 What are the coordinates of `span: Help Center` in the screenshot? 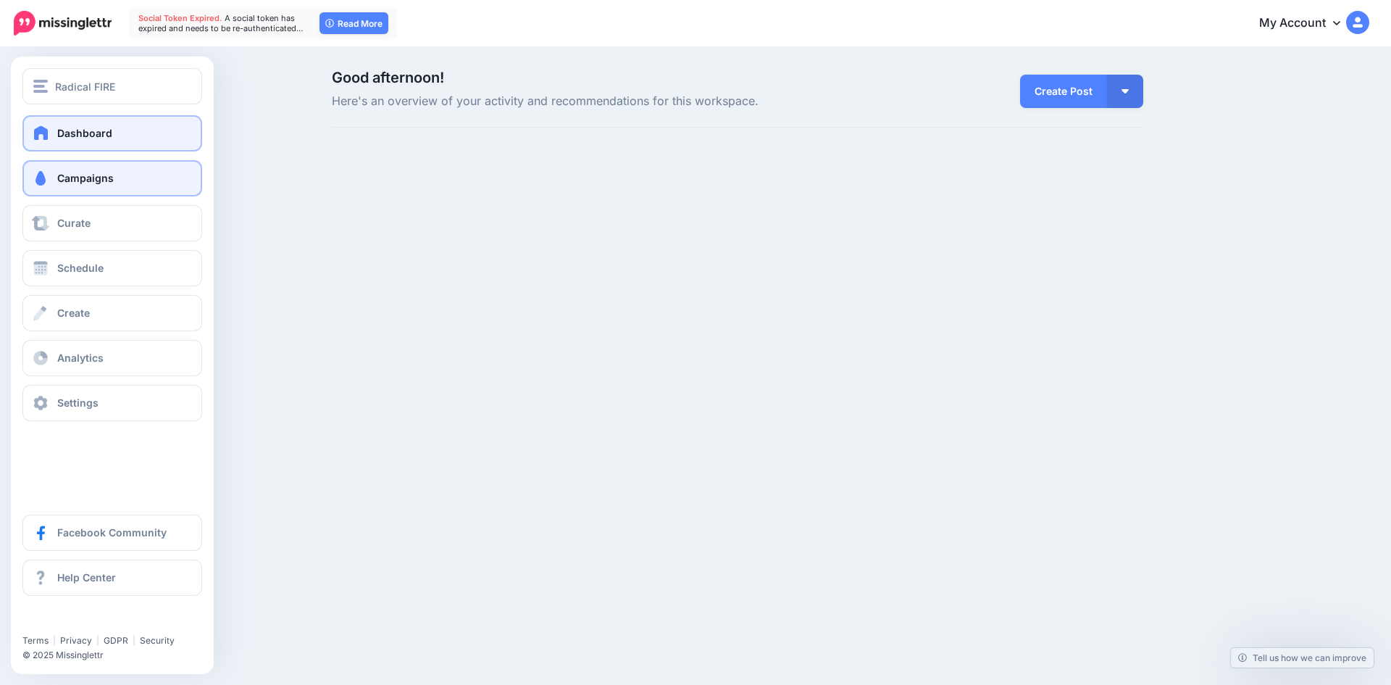 It's located at (86, 577).